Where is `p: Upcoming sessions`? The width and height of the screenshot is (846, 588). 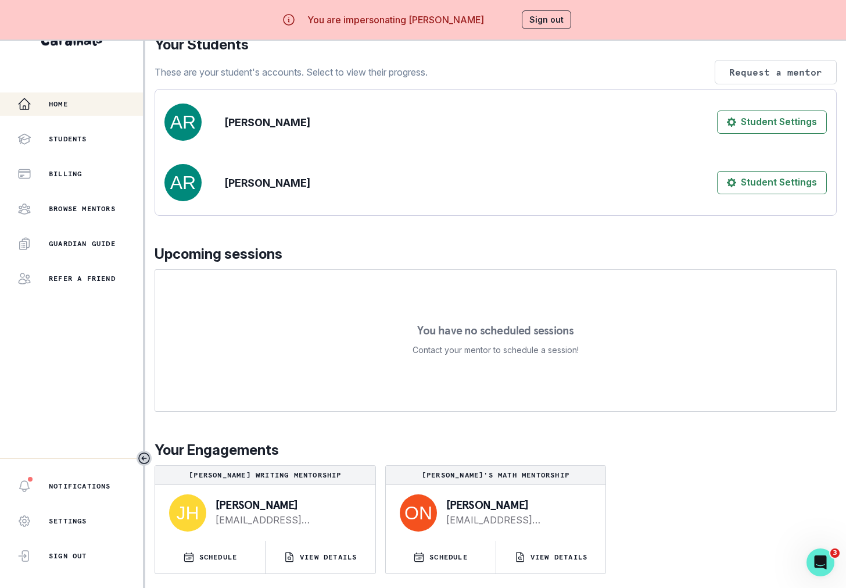 p: Upcoming sessions is located at coordinates (496, 254).